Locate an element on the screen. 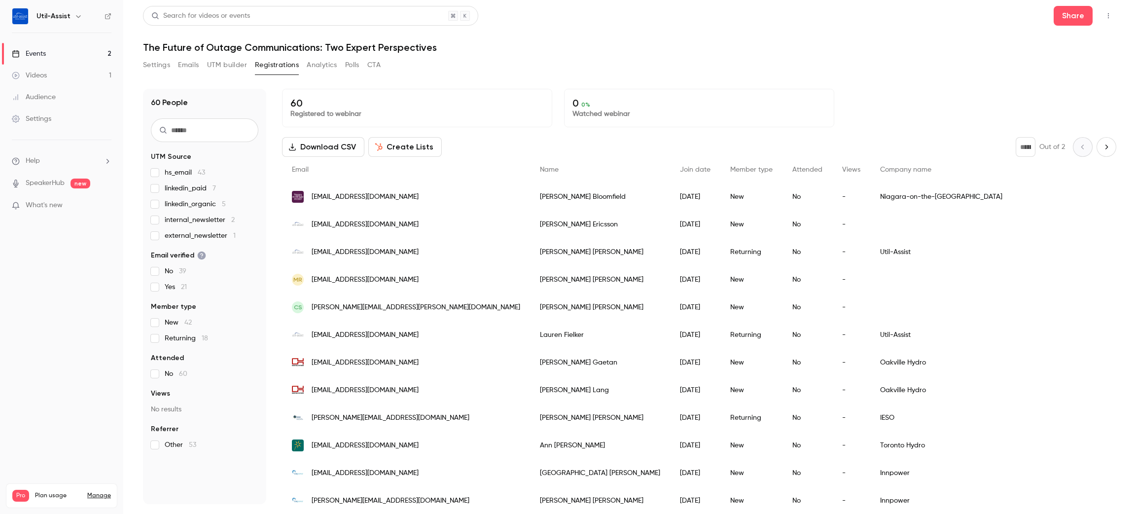 Image resolution: width=1136 pixels, height=514 pixels. span: Pro is located at coordinates (21, 495).